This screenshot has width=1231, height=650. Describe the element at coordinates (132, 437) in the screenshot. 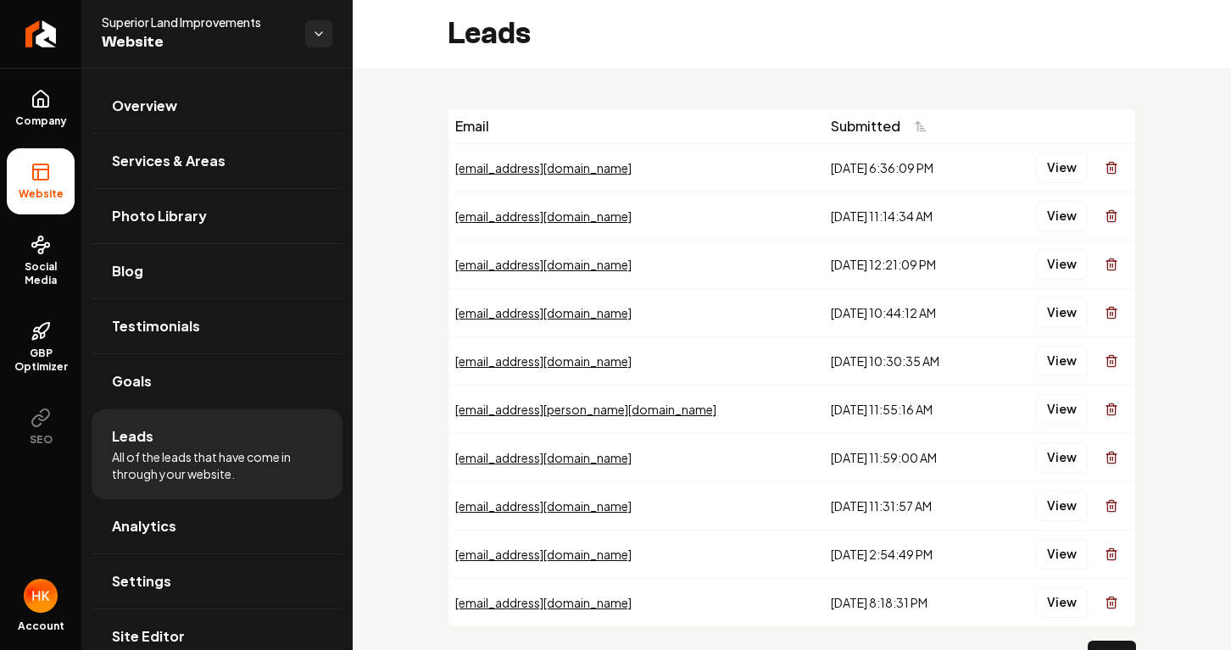

I see `span: Leads` at that location.